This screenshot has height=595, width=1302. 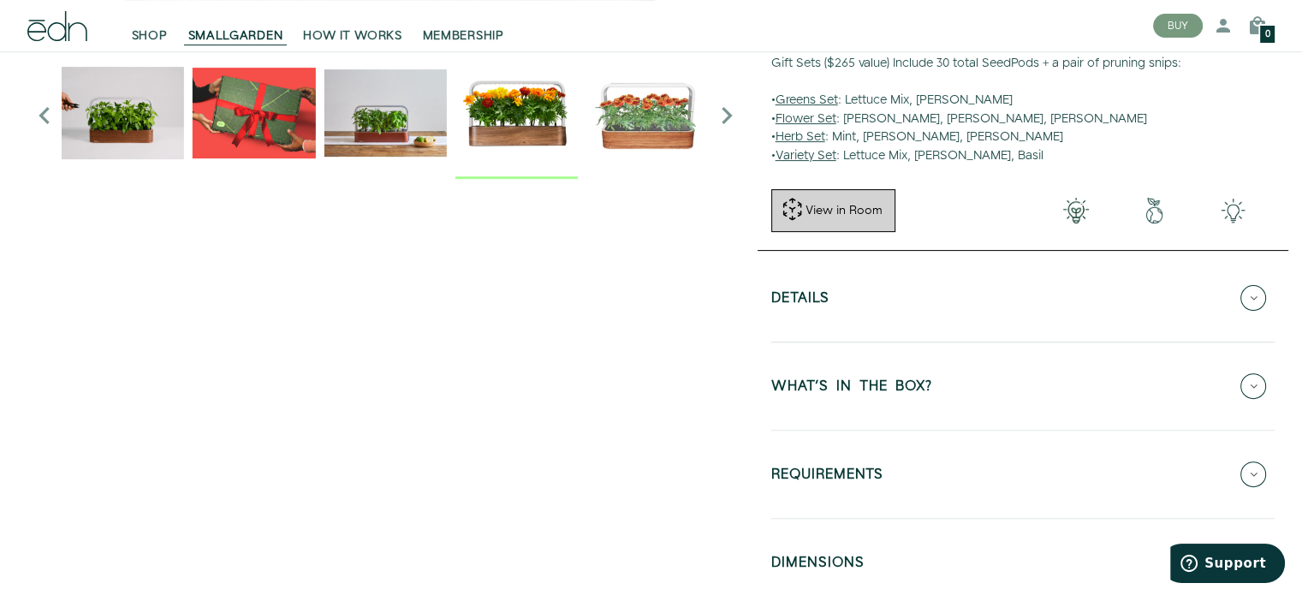 I want to click on span: SHOP, so click(x=150, y=36).